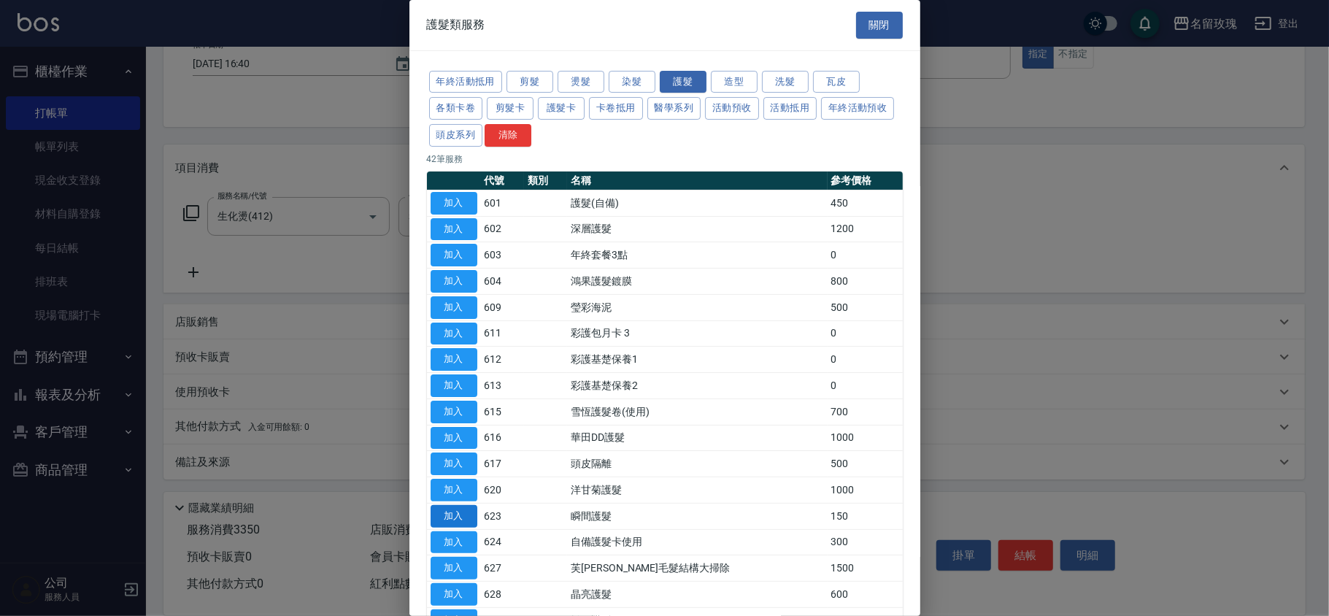 The height and width of the screenshot is (616, 1329). What do you see at coordinates (616, 108) in the screenshot?
I see `button: 卡卷抵用` at bounding box center [616, 108].